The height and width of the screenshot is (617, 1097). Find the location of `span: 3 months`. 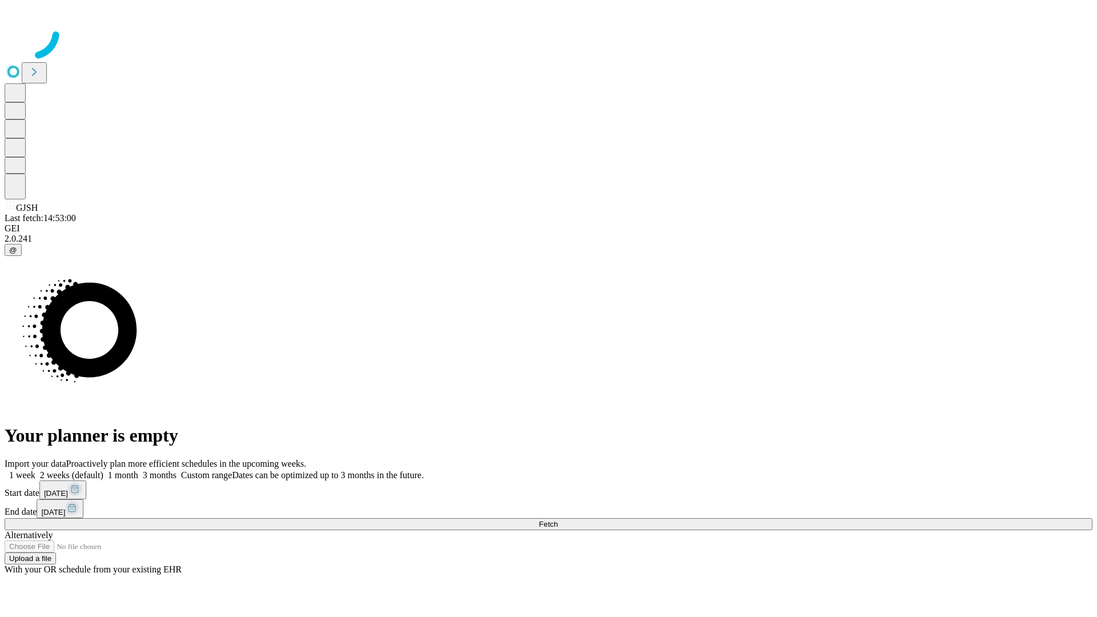

span: 3 months is located at coordinates (159, 475).